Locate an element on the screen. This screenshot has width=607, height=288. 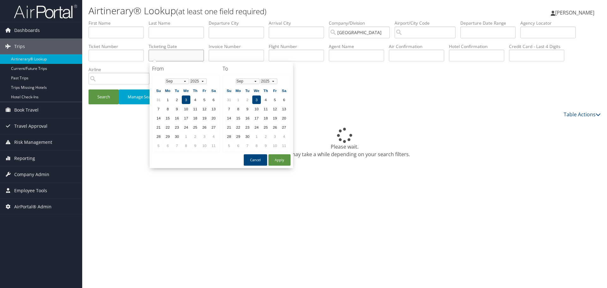
td: 14 is located at coordinates (229, 118).